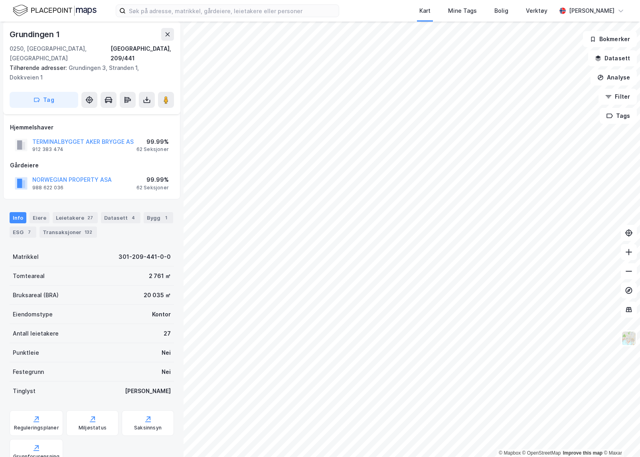  I want to click on div: 4, so click(133, 217).